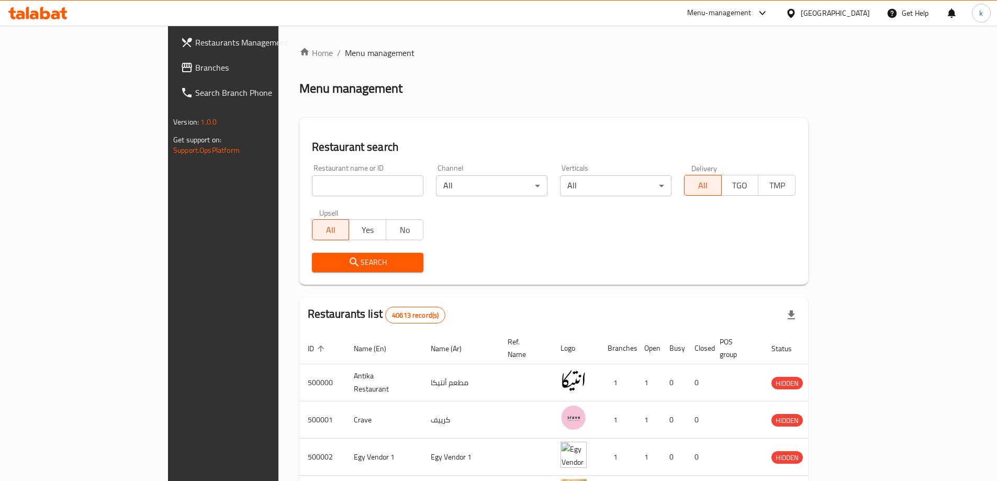  What do you see at coordinates (776, 185) in the screenshot?
I see `span: TMP` at bounding box center [776, 185].